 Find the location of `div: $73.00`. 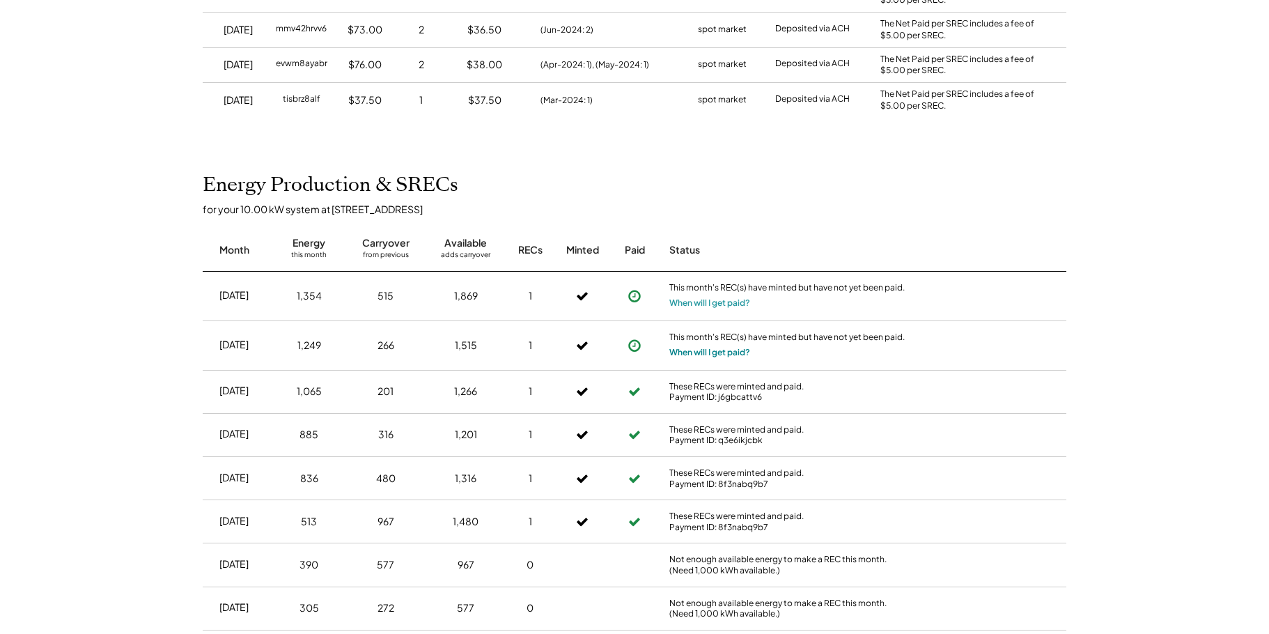

div: $73.00 is located at coordinates (365, 30).